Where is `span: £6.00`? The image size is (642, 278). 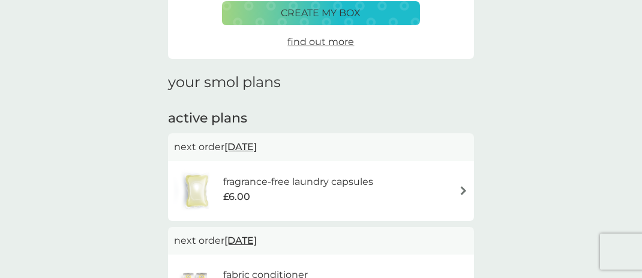 span: £6.00 is located at coordinates (236, 197).